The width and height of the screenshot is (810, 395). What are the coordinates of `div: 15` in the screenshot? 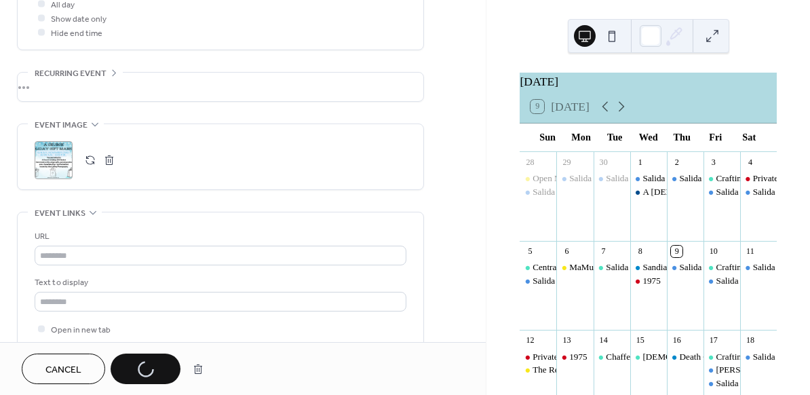 It's located at (640, 340).